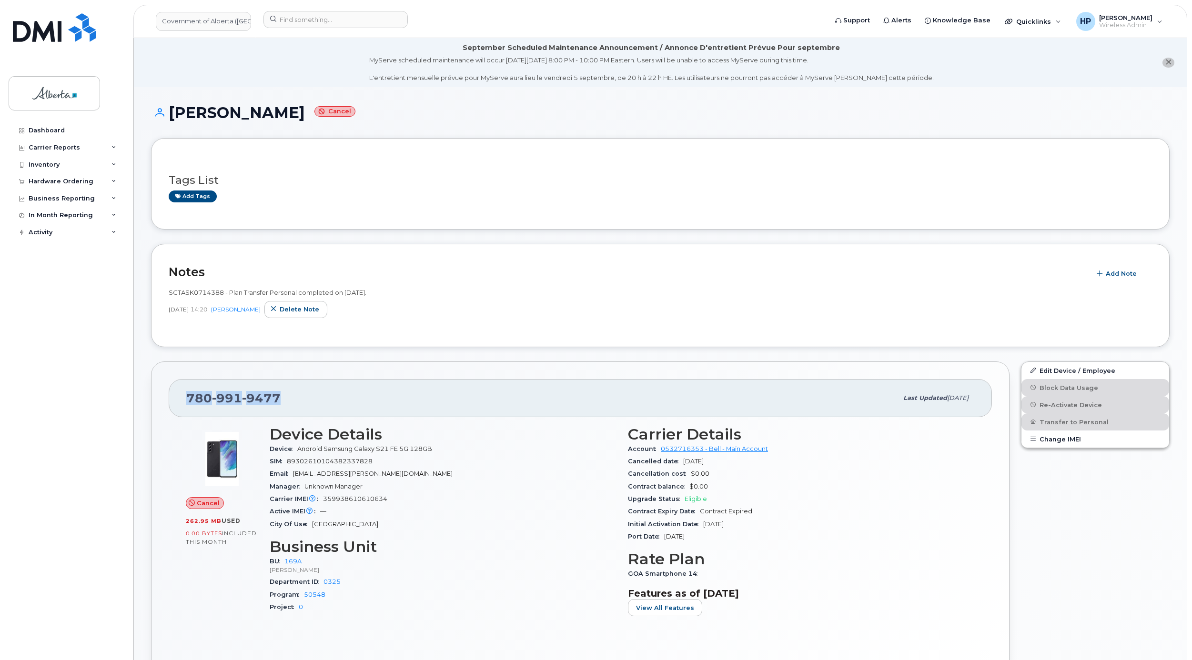 The width and height of the screenshot is (1192, 660). I want to click on span: Cancelled date, so click(655, 461).